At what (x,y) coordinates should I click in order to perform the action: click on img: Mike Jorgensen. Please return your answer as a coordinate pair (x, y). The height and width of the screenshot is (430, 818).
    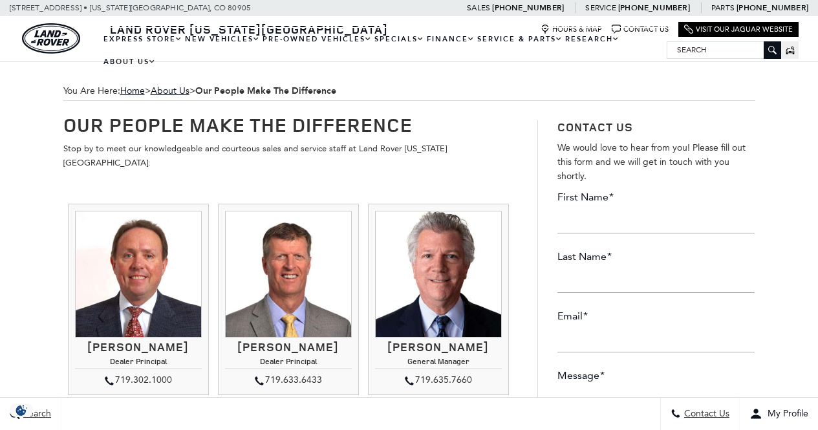
    Looking at the image, I should click on (288, 274).